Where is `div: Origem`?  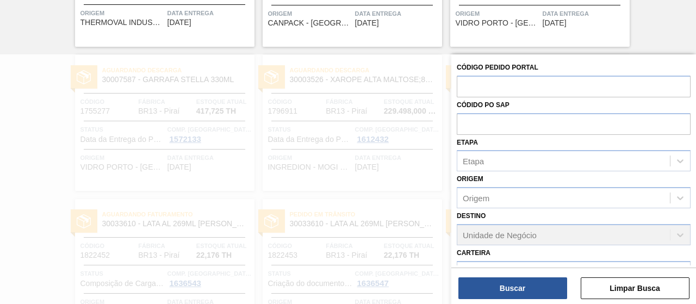 div: Origem is located at coordinates (476, 198).